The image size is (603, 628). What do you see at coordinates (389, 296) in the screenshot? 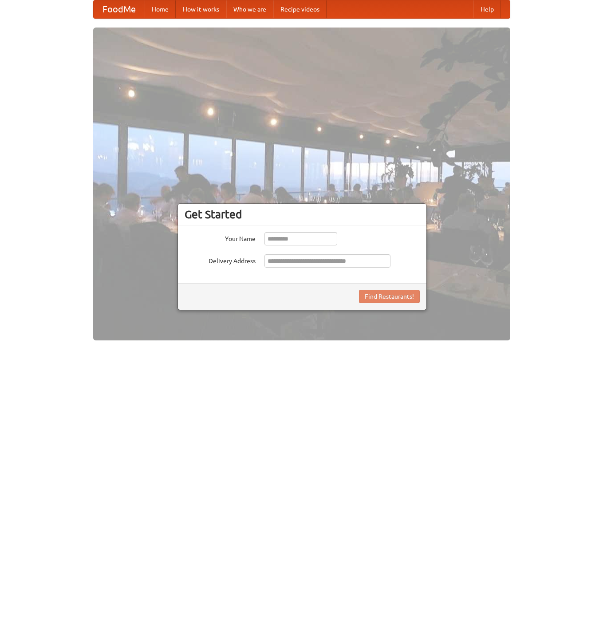
I see `button: Find Restaurants!` at bounding box center [389, 296].